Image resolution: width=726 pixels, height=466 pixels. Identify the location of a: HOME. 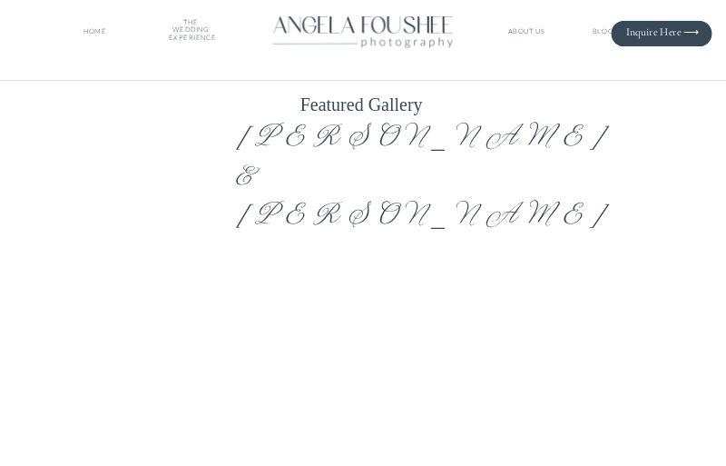
(94, 31).